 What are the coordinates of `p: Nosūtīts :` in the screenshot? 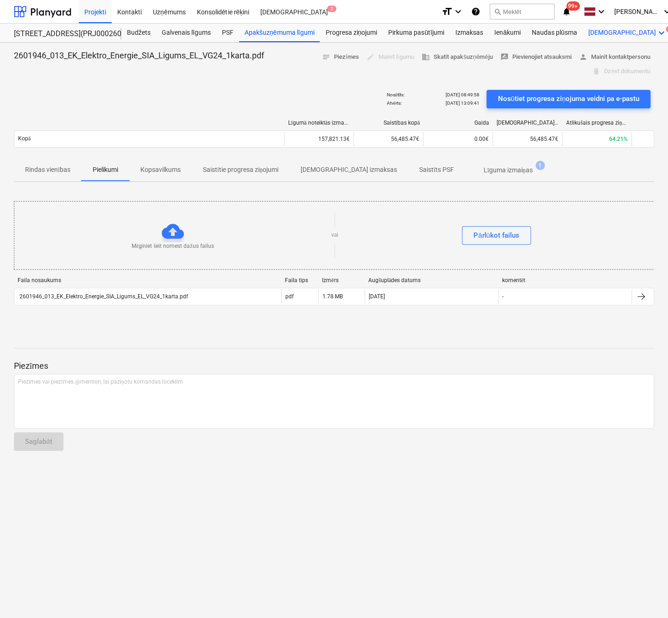 It's located at (395, 94).